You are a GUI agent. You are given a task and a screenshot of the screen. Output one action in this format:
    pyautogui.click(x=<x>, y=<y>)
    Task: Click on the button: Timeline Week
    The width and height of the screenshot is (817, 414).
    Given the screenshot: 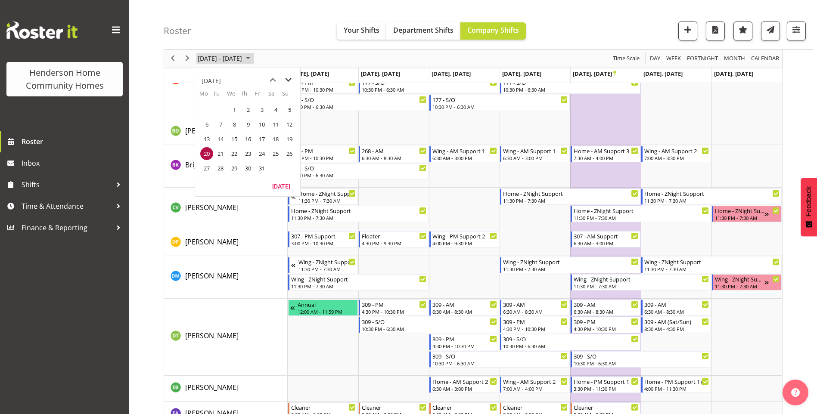 What is the action you would take?
    pyautogui.click(x=673, y=59)
    